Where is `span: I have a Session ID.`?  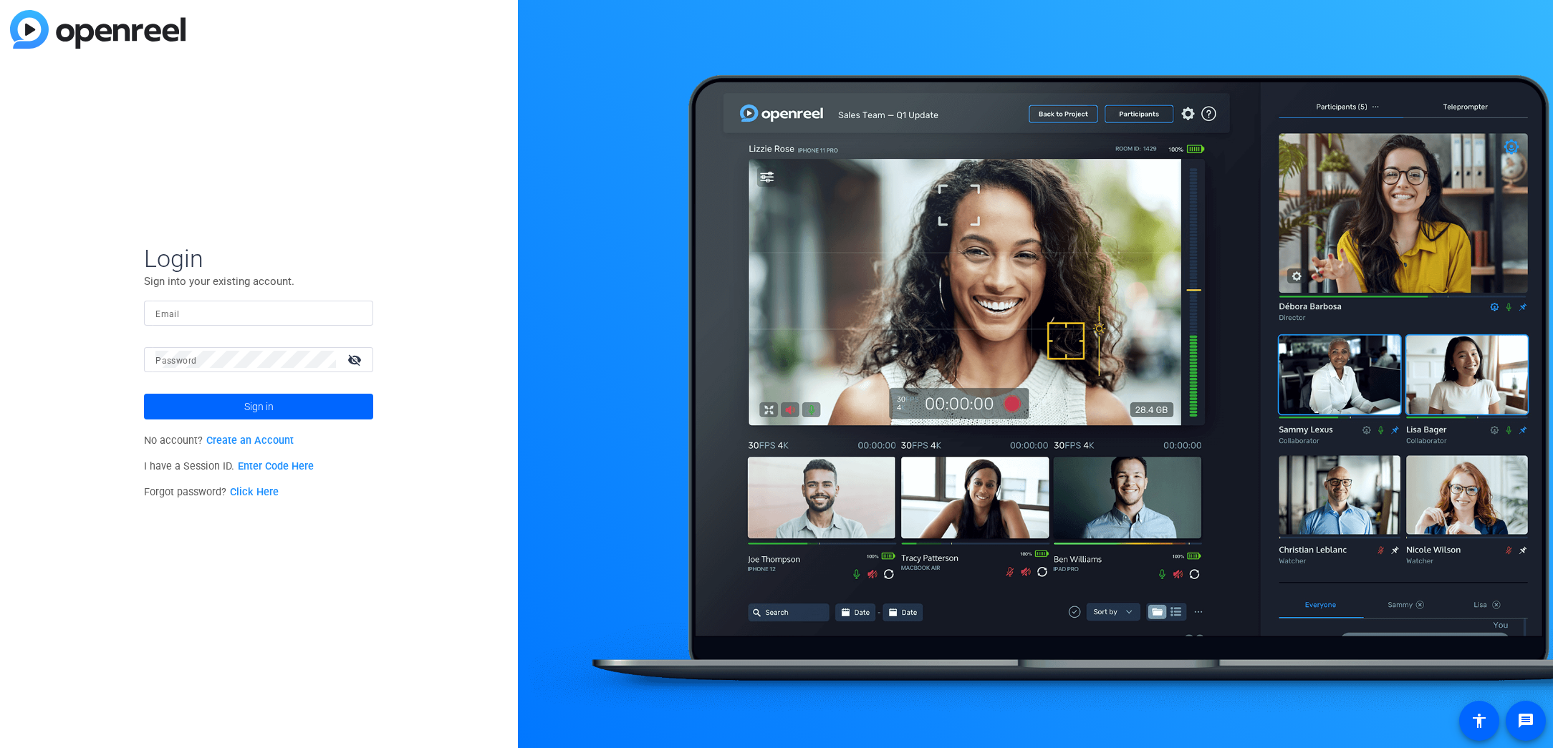 span: I have a Session ID. is located at coordinates (228, 466).